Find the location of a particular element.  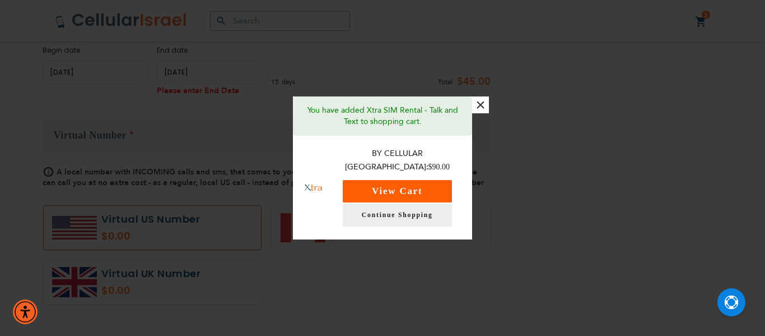

button: View Cart is located at coordinates (397, 191).